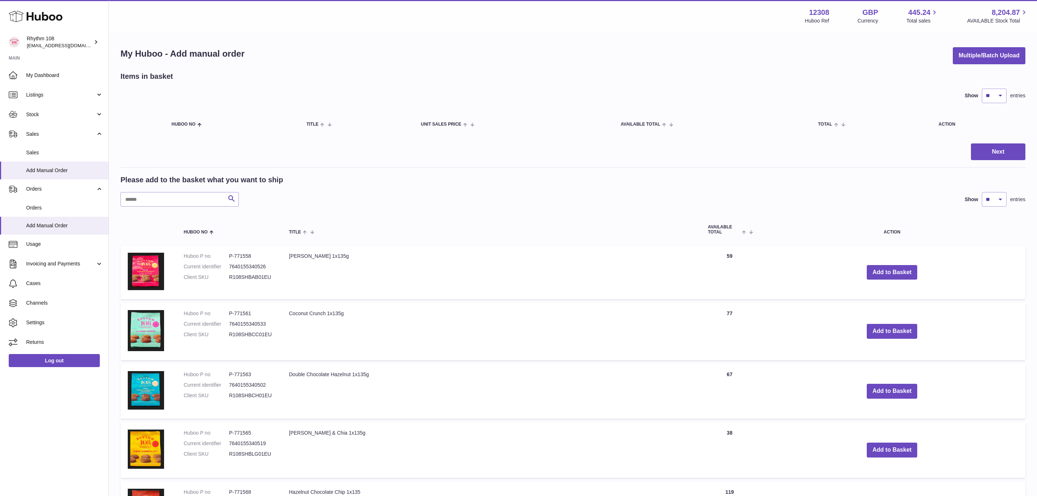  I want to click on span: AVAILABLE Stock Total, so click(998, 21).